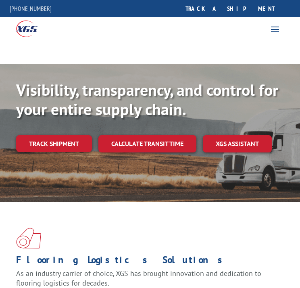 The image size is (300, 288). Describe the element at coordinates (147, 144) in the screenshot. I see `a: Calculate transit time` at that location.